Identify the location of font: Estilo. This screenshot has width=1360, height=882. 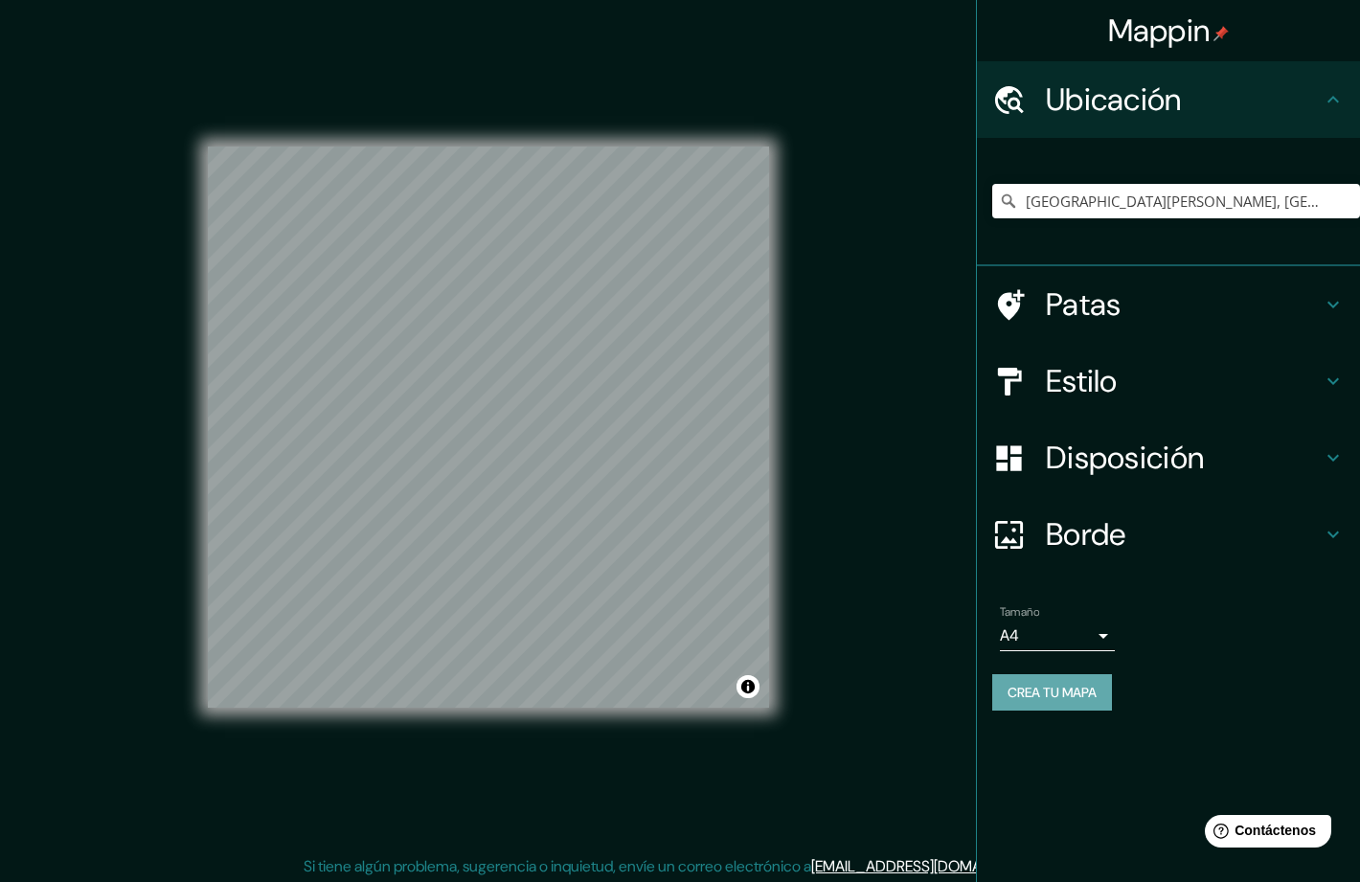
(1081, 381).